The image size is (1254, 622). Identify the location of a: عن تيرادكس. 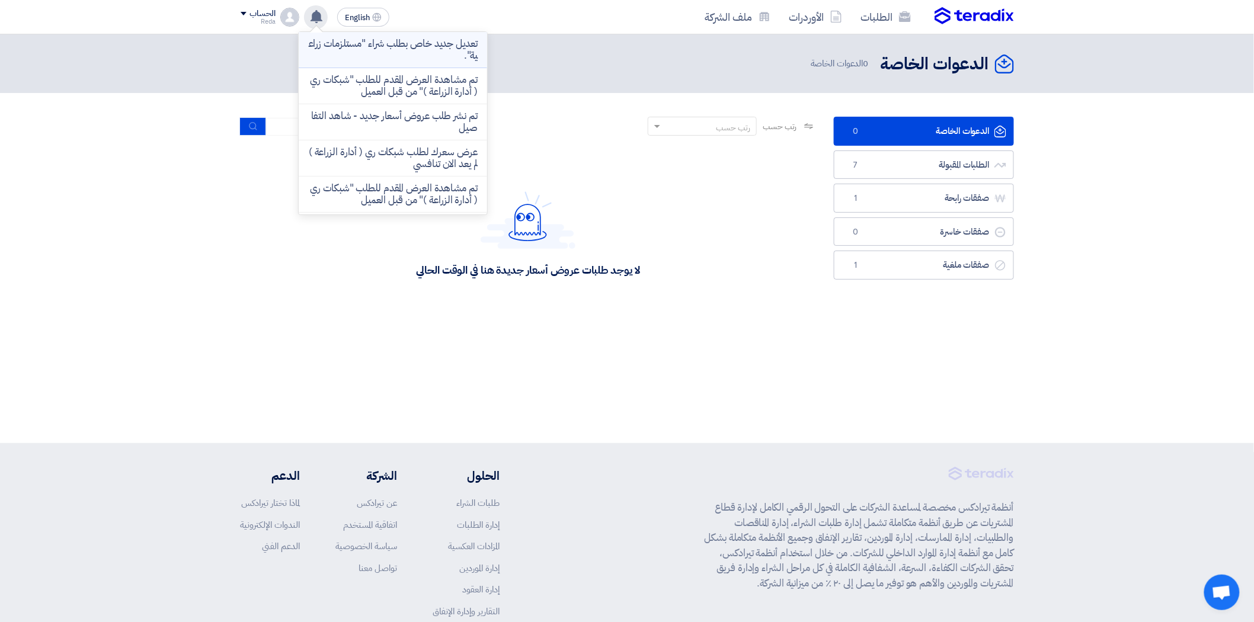
(377, 503).